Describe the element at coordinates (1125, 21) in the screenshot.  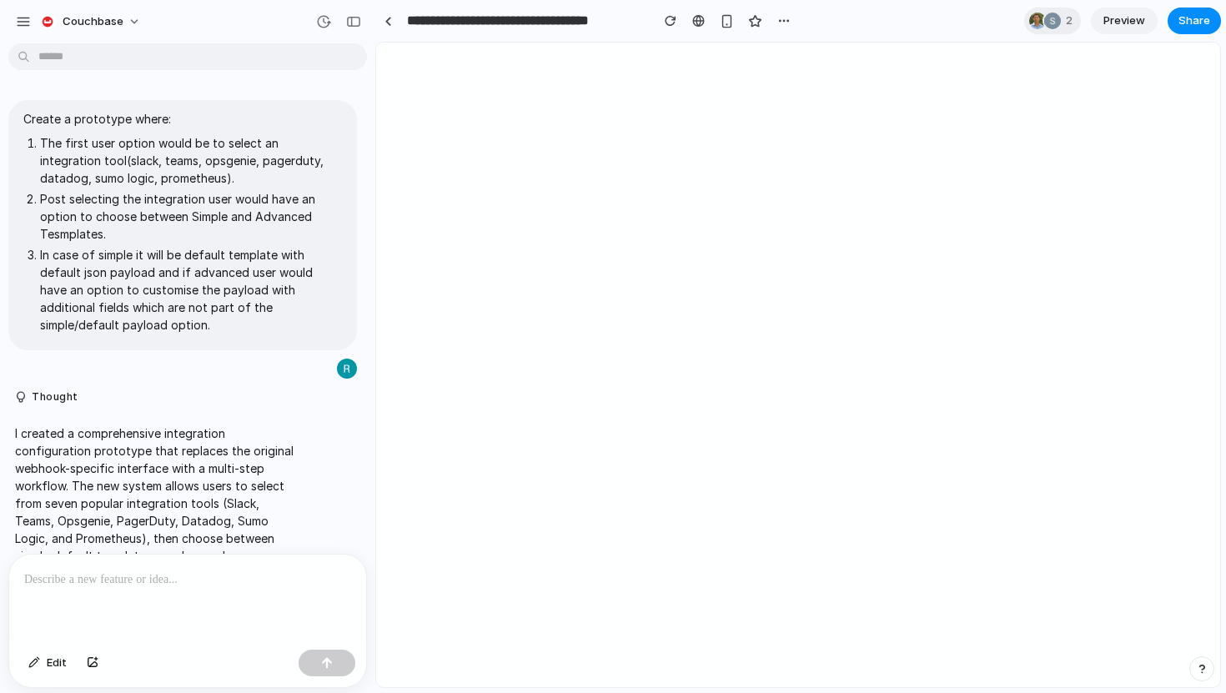
I see `span: Preview` at that location.